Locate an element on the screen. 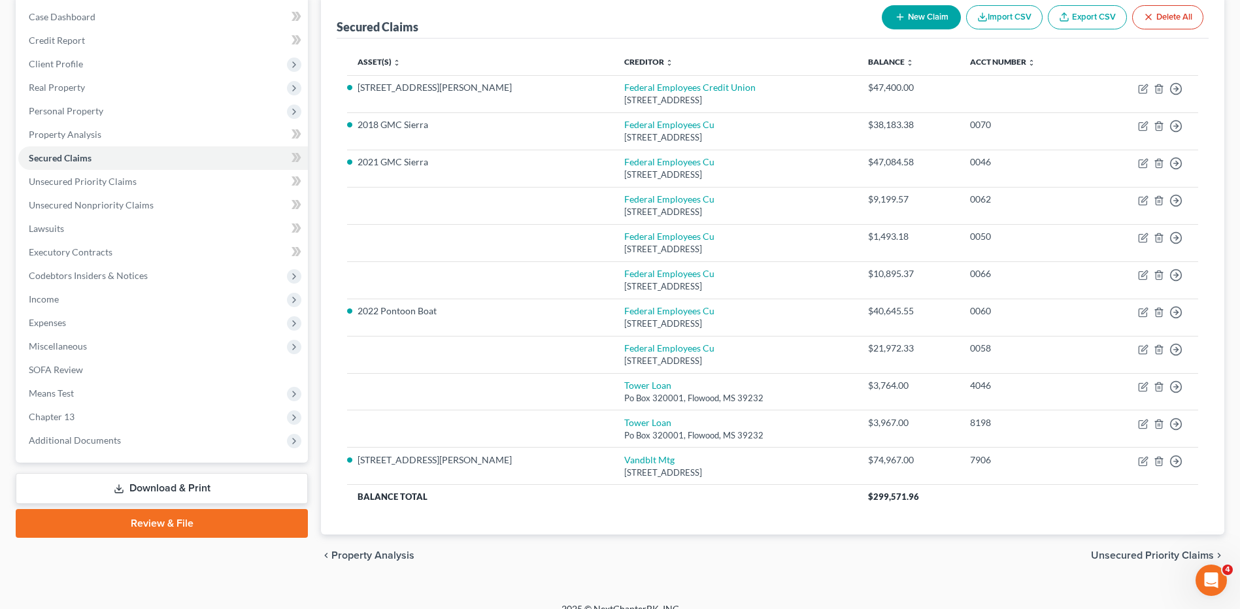 This screenshot has height=609, width=1240. th: Balance Total is located at coordinates (602, 497).